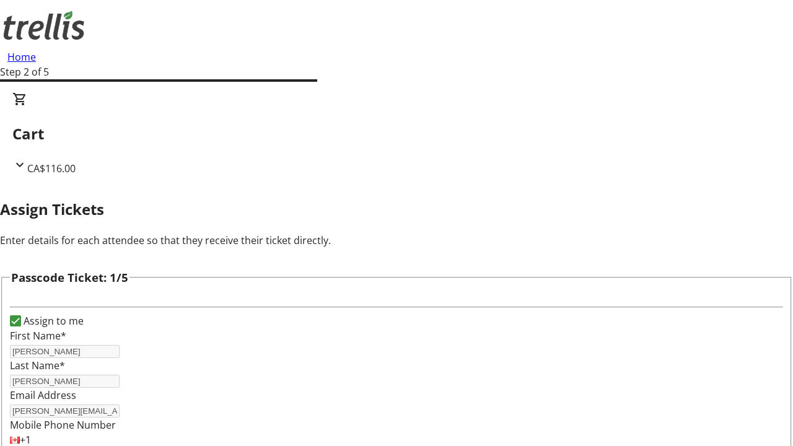 The height and width of the screenshot is (446, 793). I want to click on h3: Passcode Ticket: 1/5, so click(69, 278).